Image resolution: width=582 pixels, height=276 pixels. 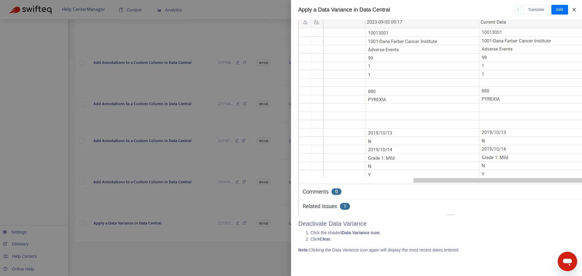 I want to click on h2: Deactivate Data Variance, so click(x=437, y=224).